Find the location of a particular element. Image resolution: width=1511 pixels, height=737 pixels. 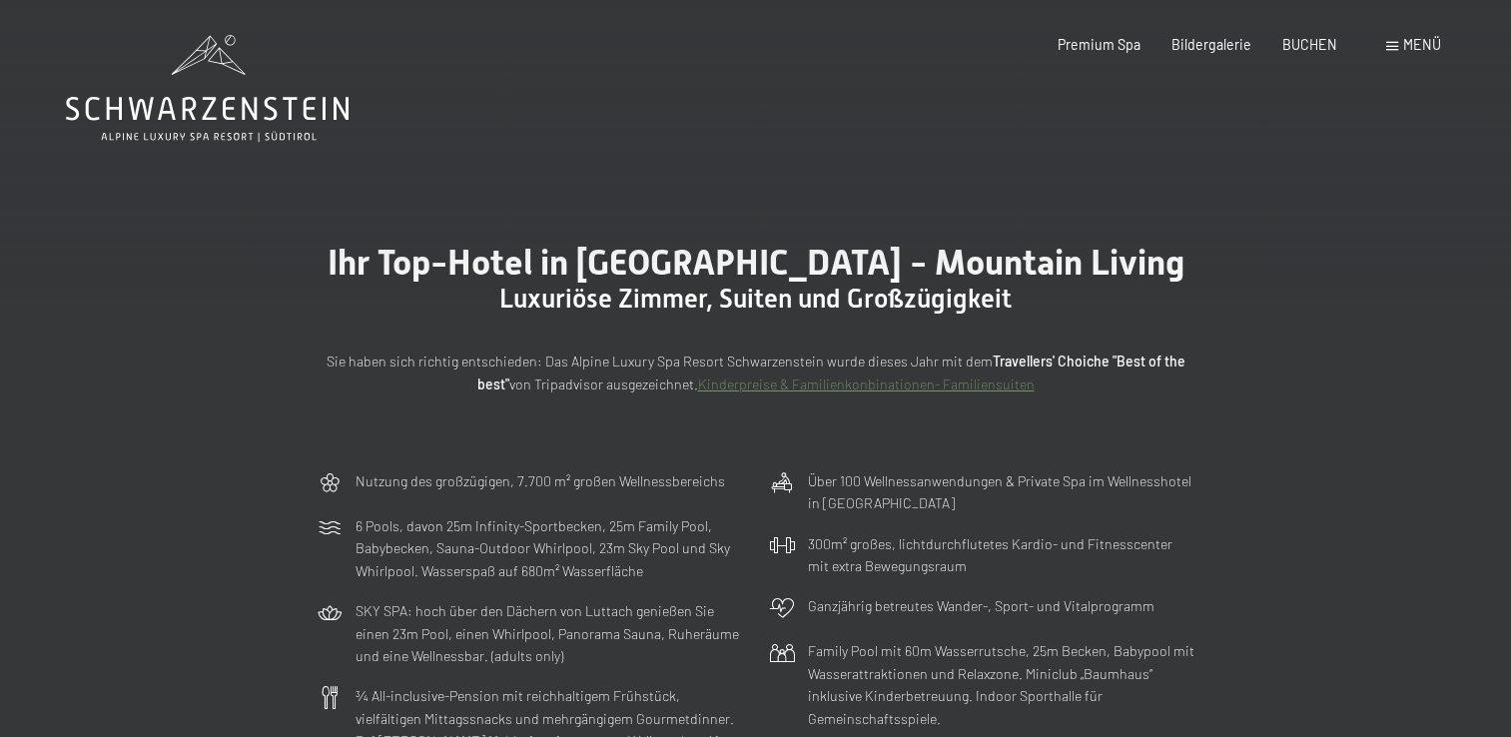

p: 6 Pools, davon 25m Infinity-Sportbecken, 25m Family Pool, Babybecken, Sauna-Outdoor Whirlpool, 23... is located at coordinates (549, 549).